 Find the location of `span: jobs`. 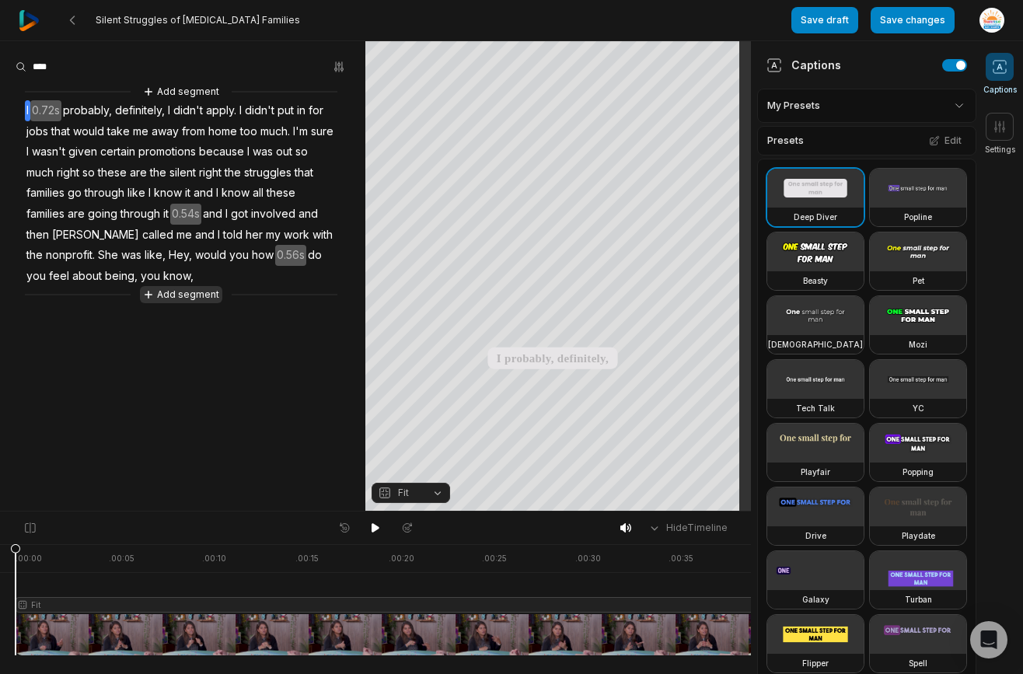

span: jobs is located at coordinates (37, 131).